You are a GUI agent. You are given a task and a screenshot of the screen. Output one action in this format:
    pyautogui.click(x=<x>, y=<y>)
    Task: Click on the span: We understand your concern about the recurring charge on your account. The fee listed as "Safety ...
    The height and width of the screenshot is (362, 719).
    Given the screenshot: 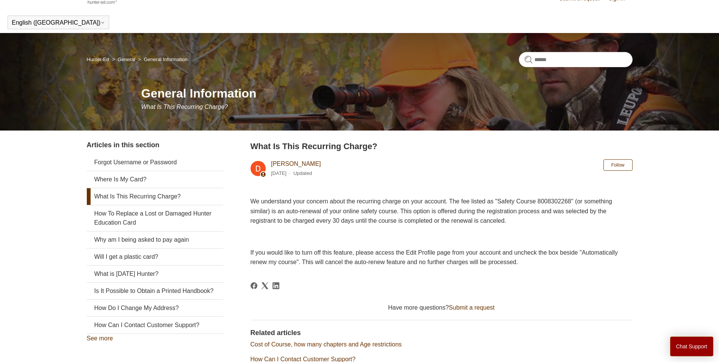 What is the action you would take?
    pyautogui.click(x=431, y=211)
    